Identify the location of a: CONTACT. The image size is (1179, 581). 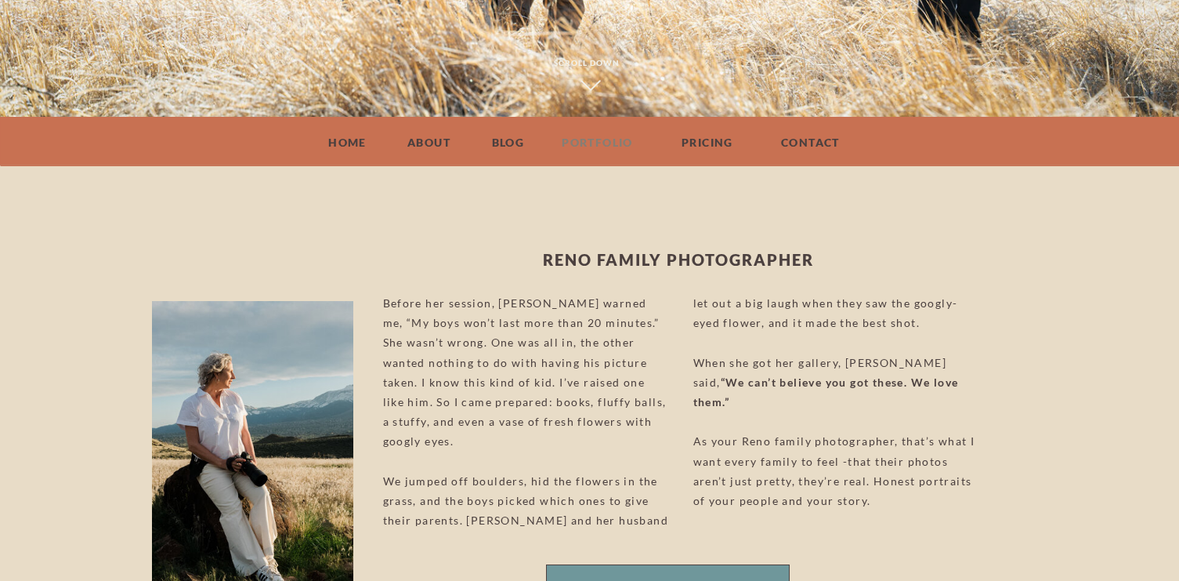
(811, 139).